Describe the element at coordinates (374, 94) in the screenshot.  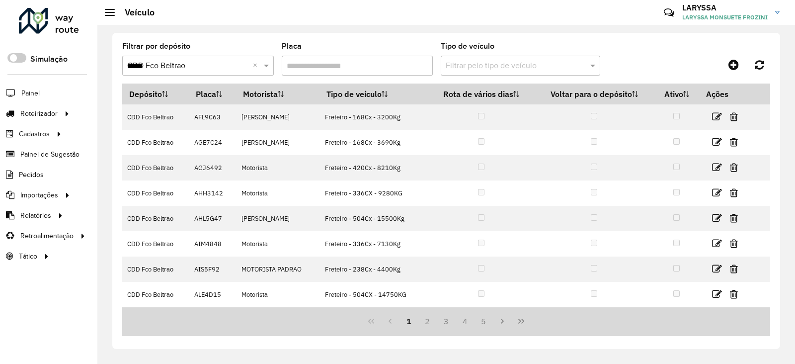
I see `th: Tipo de veículo` at that location.